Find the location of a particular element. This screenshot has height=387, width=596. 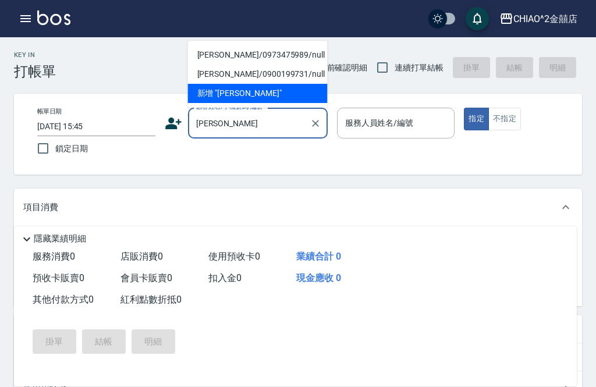

p: 隱藏業績明細 is located at coordinates (60, 239).